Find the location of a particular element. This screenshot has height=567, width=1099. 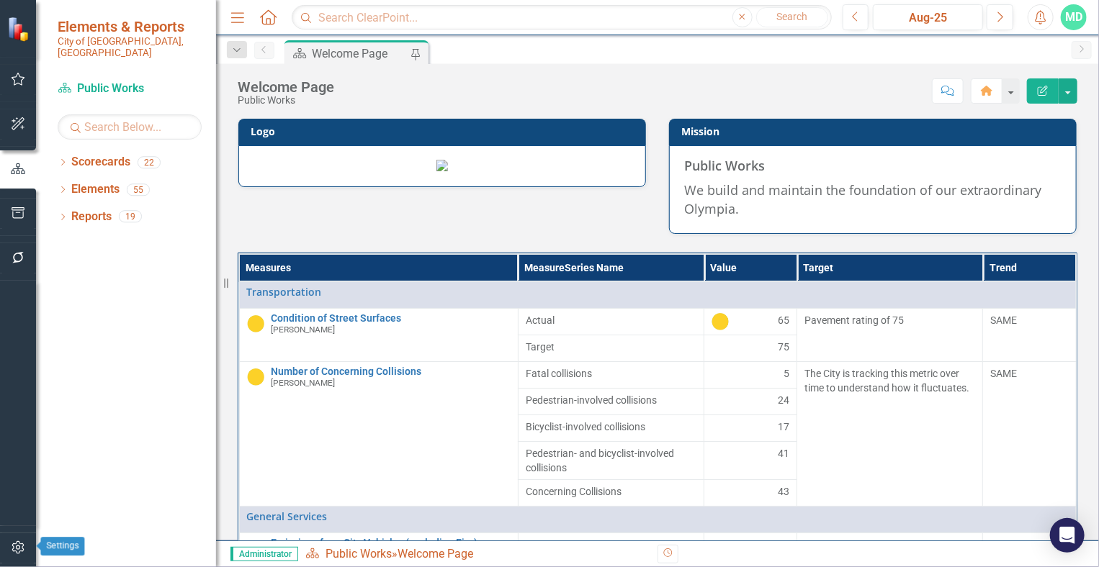

span: Bicyclist-involved collisions is located at coordinates (611, 427).